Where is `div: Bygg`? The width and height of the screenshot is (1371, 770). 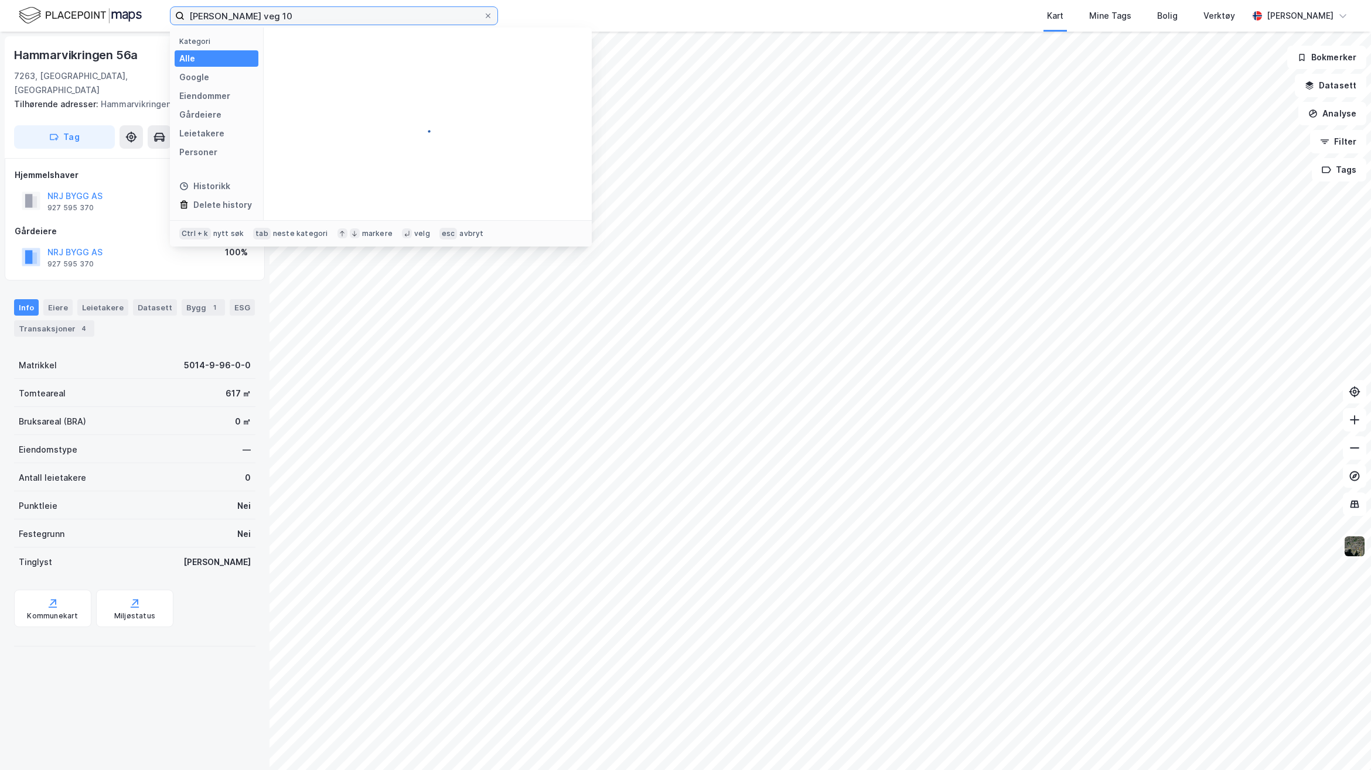
div: Bygg is located at coordinates (203, 308).